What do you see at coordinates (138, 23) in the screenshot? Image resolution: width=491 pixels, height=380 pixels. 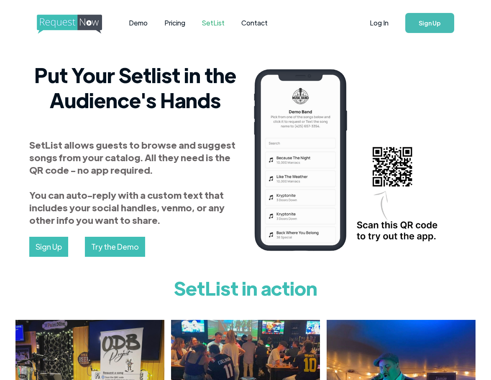 I see `a: Demo` at bounding box center [138, 23].